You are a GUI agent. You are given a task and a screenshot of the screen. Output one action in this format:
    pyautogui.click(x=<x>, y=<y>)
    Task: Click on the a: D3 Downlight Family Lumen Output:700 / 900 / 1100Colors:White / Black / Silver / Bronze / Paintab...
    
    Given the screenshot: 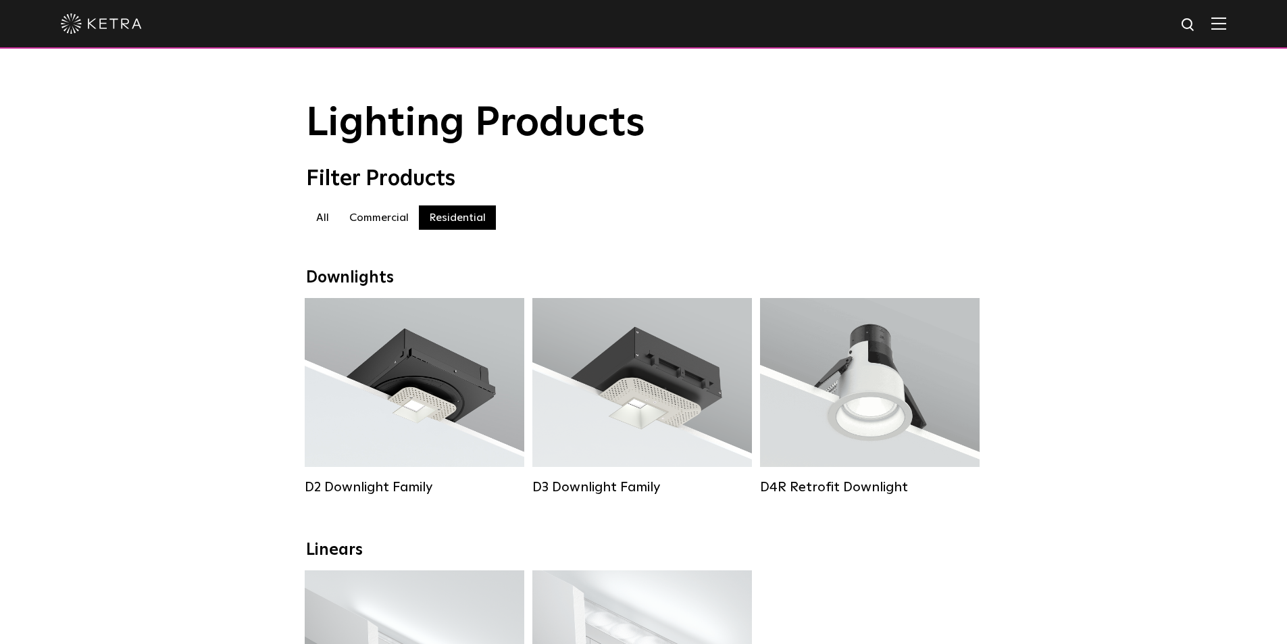 What is the action you would take?
    pyautogui.click(x=642, y=397)
    